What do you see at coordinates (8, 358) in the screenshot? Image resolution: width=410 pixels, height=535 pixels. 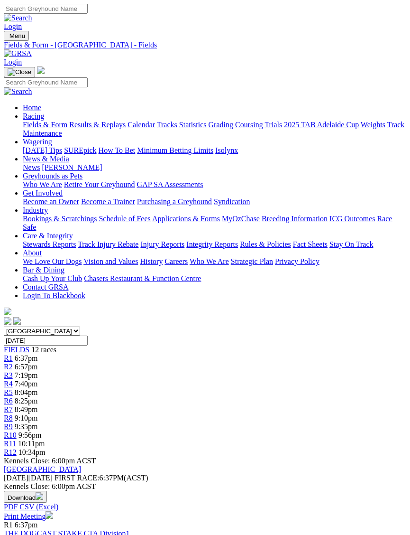 I see `a: R1` at bounding box center [8, 358].